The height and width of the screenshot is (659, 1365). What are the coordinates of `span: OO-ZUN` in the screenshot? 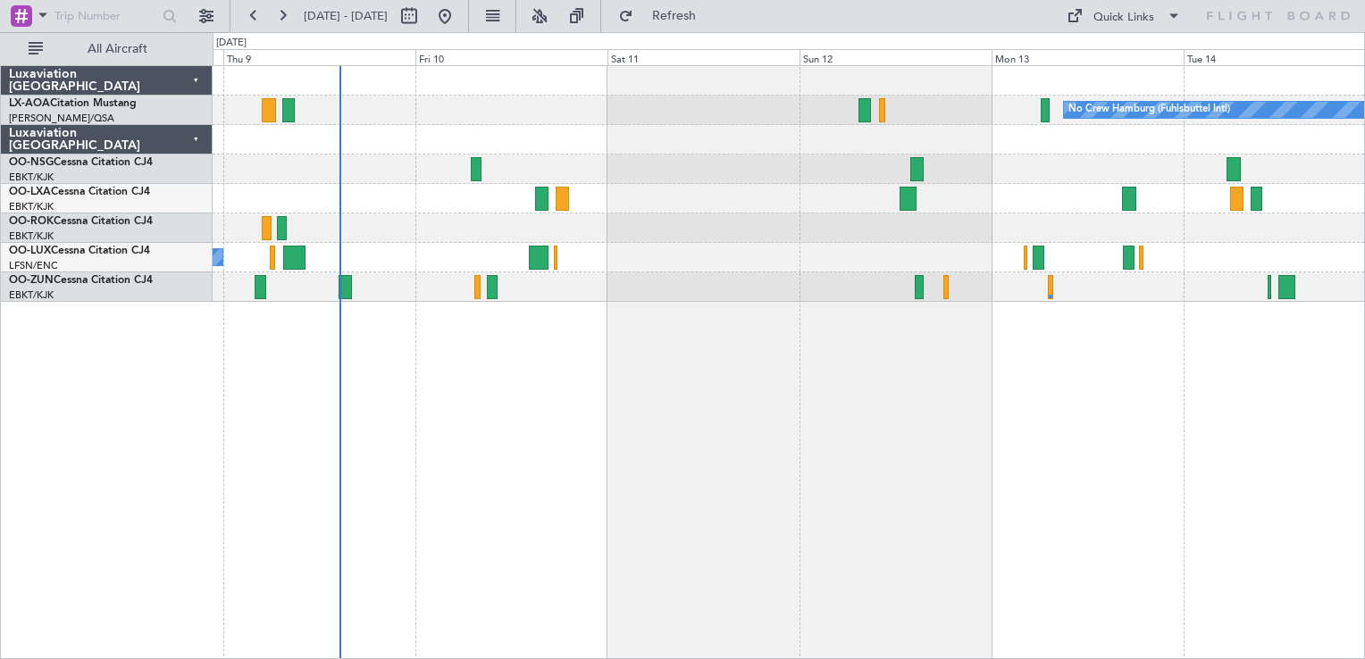 It's located at (31, 280).